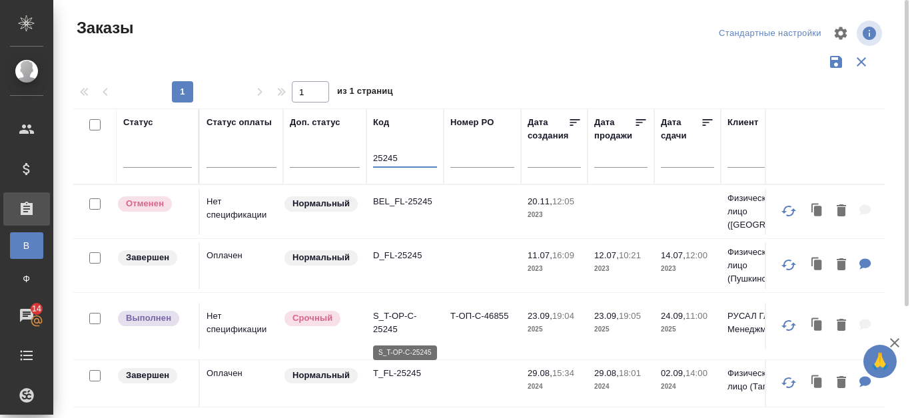 The height and width of the screenshot is (418, 910). What do you see at coordinates (840, 33) in the screenshot?
I see `span: Настроить таблицу` at bounding box center [840, 33].